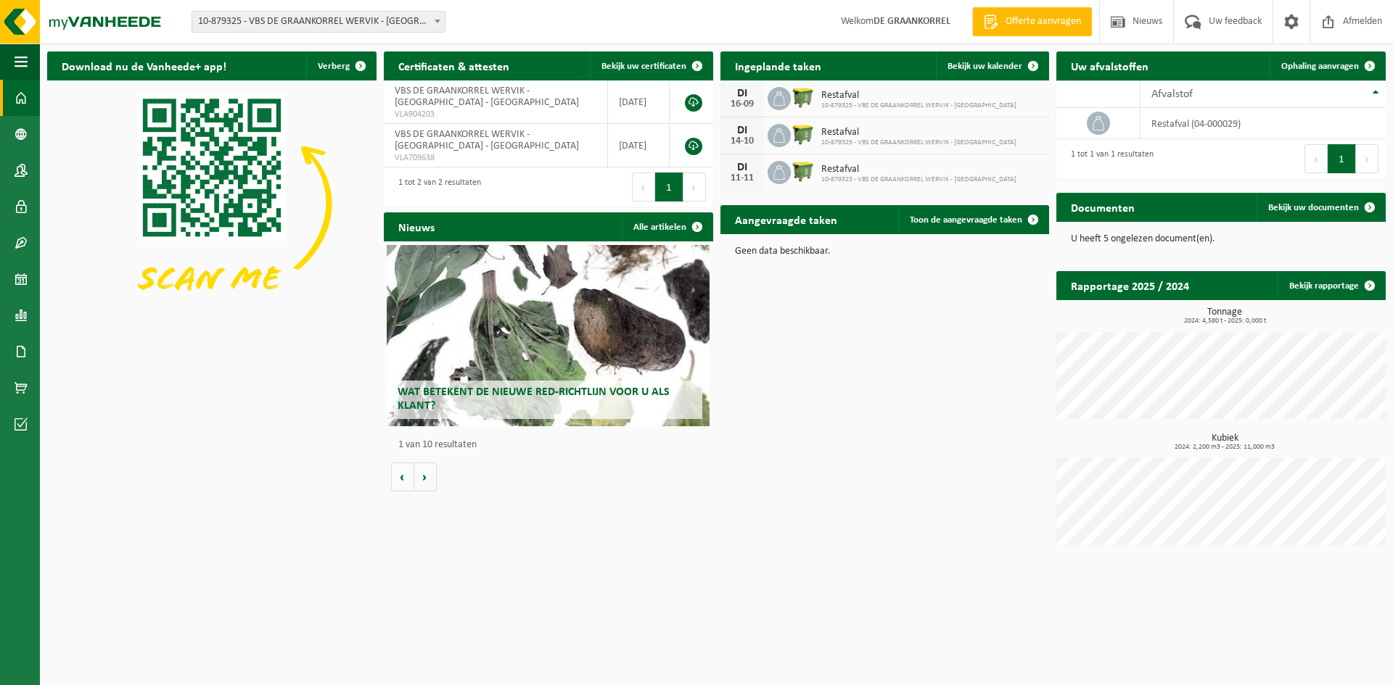  Describe the element at coordinates (1031, 22) in the screenshot. I see `a: Offerte aanvragen` at that location.